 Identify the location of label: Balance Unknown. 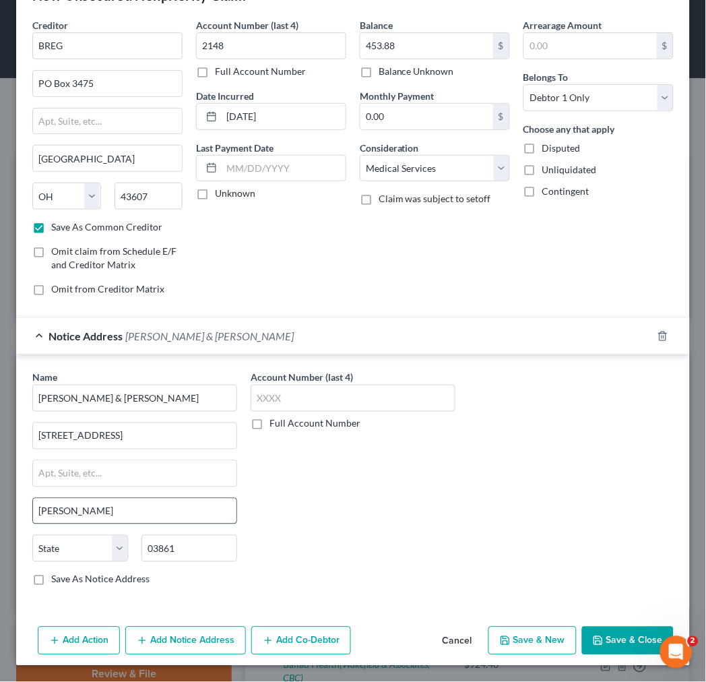
(416, 71).